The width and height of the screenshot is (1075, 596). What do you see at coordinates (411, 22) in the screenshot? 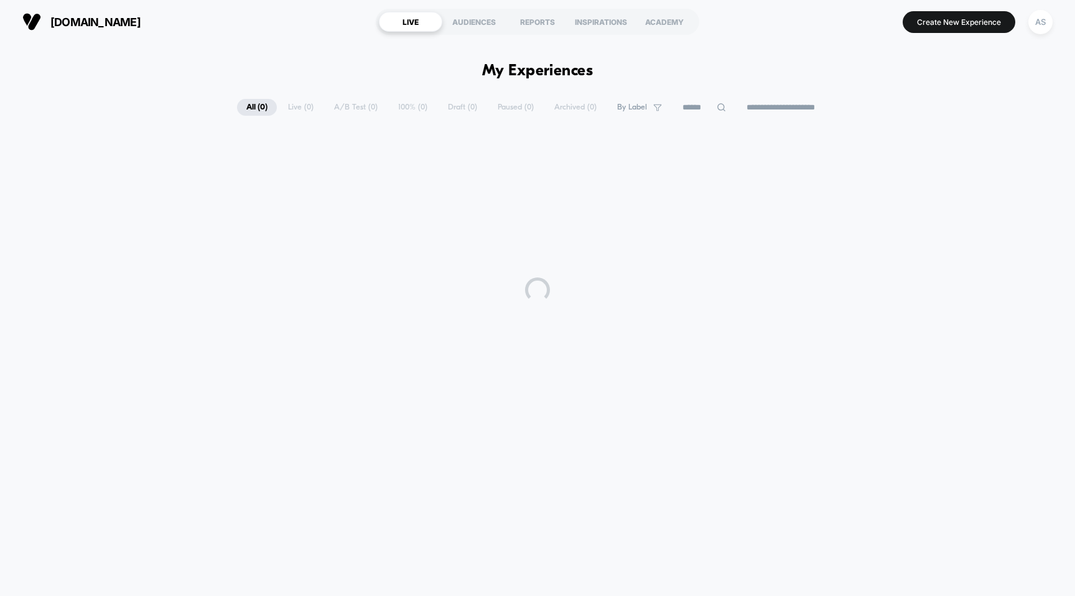
I see `div: LIVE` at bounding box center [411, 22].